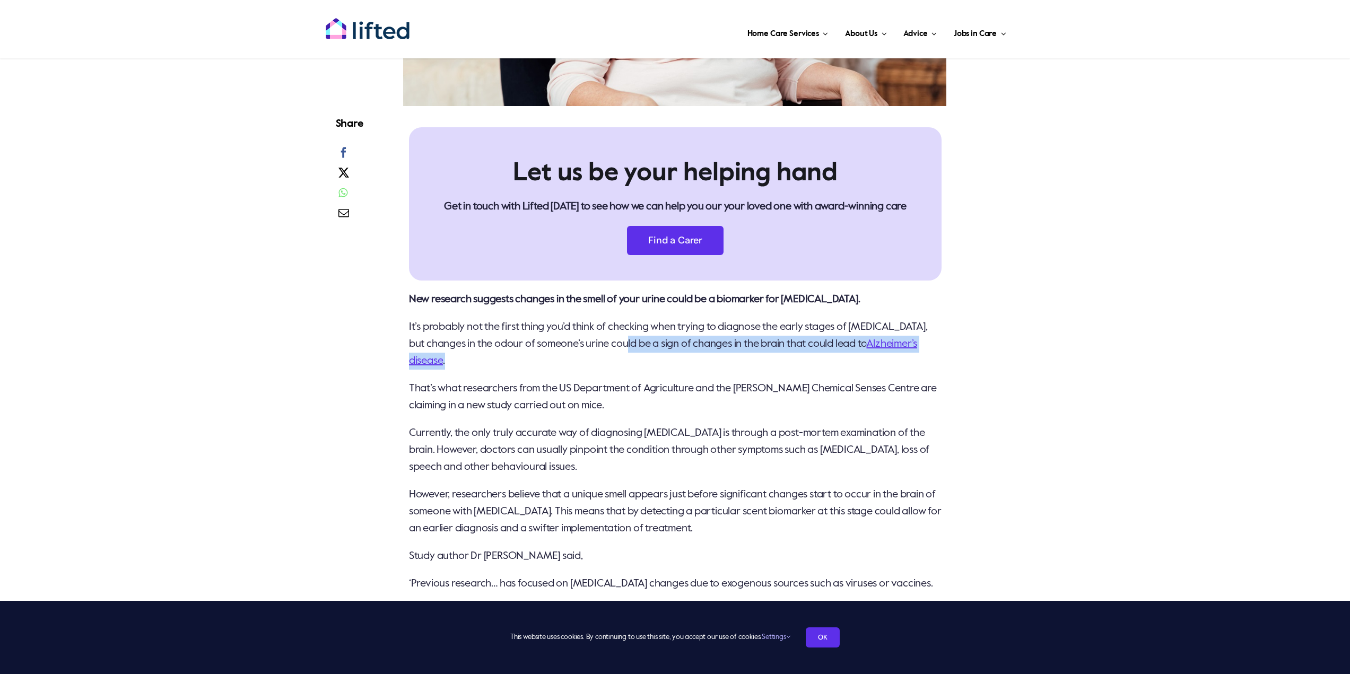 This screenshot has height=674, width=1350. Describe the element at coordinates (675, 240) in the screenshot. I see `span: Find a Carer` at that location.